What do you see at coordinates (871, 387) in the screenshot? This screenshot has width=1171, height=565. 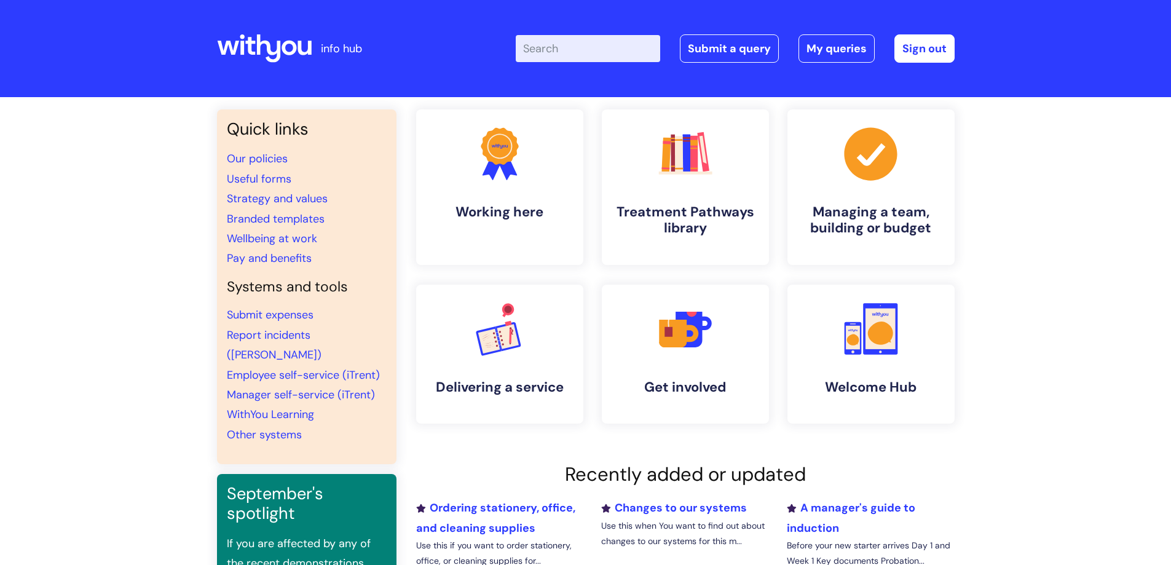 I see `h4: Welcome Hub` at bounding box center [871, 387].